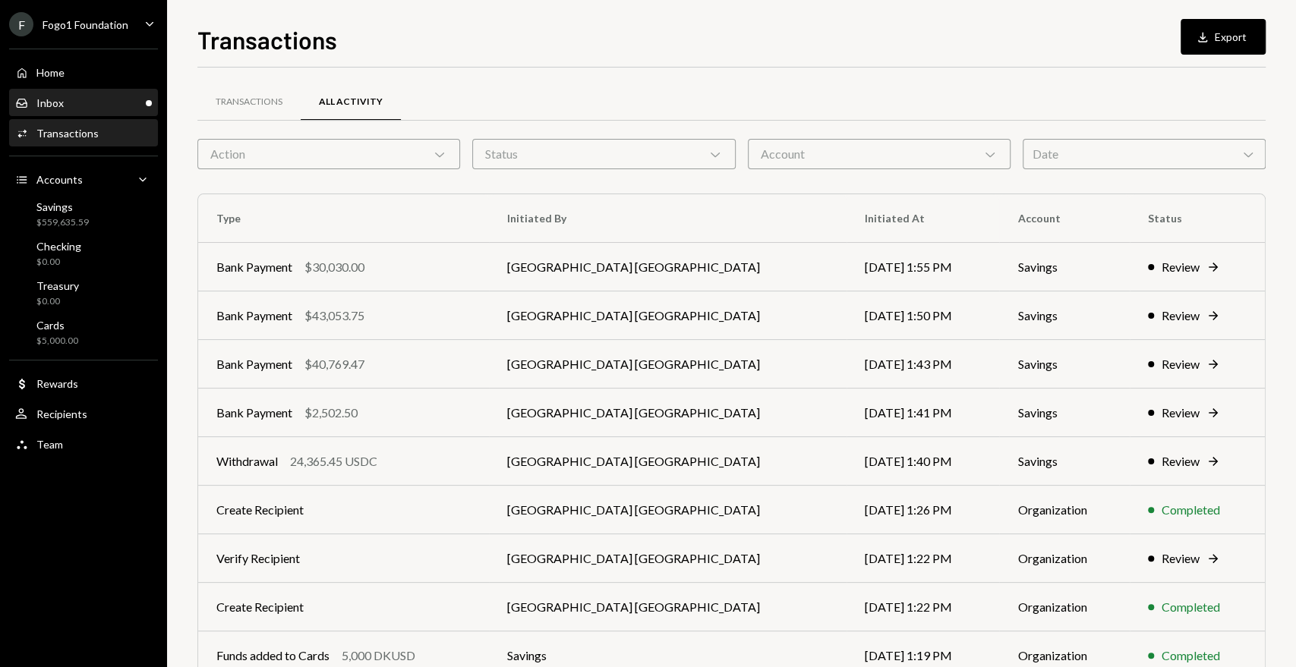 This screenshot has height=667, width=1296. Describe the element at coordinates (83, 179) in the screenshot. I see `a: Accounts` at that location.